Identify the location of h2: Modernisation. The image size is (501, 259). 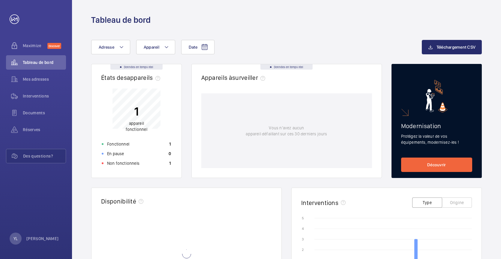
(437, 126).